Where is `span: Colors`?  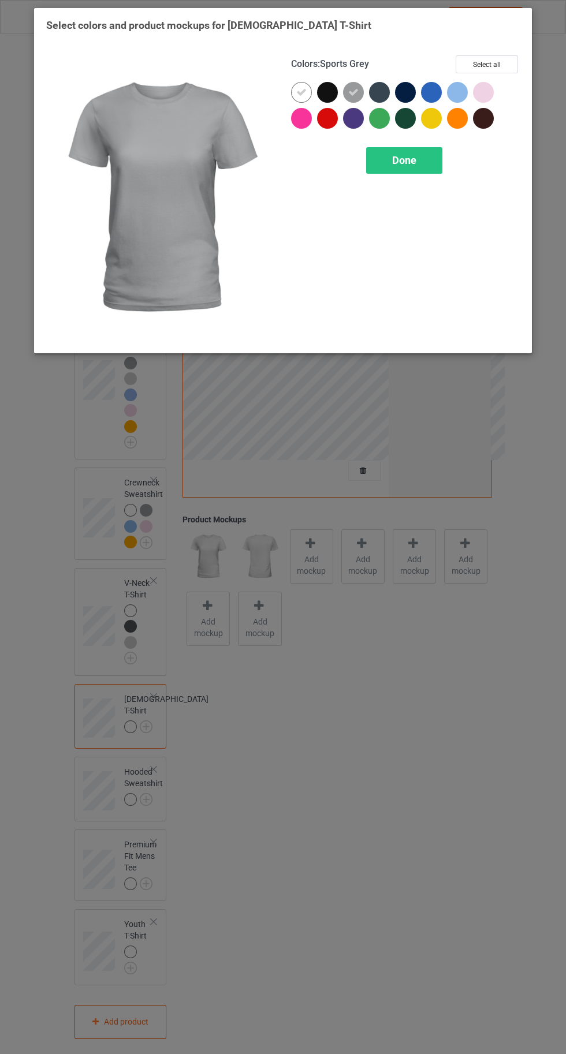
span: Colors is located at coordinates (304, 63).